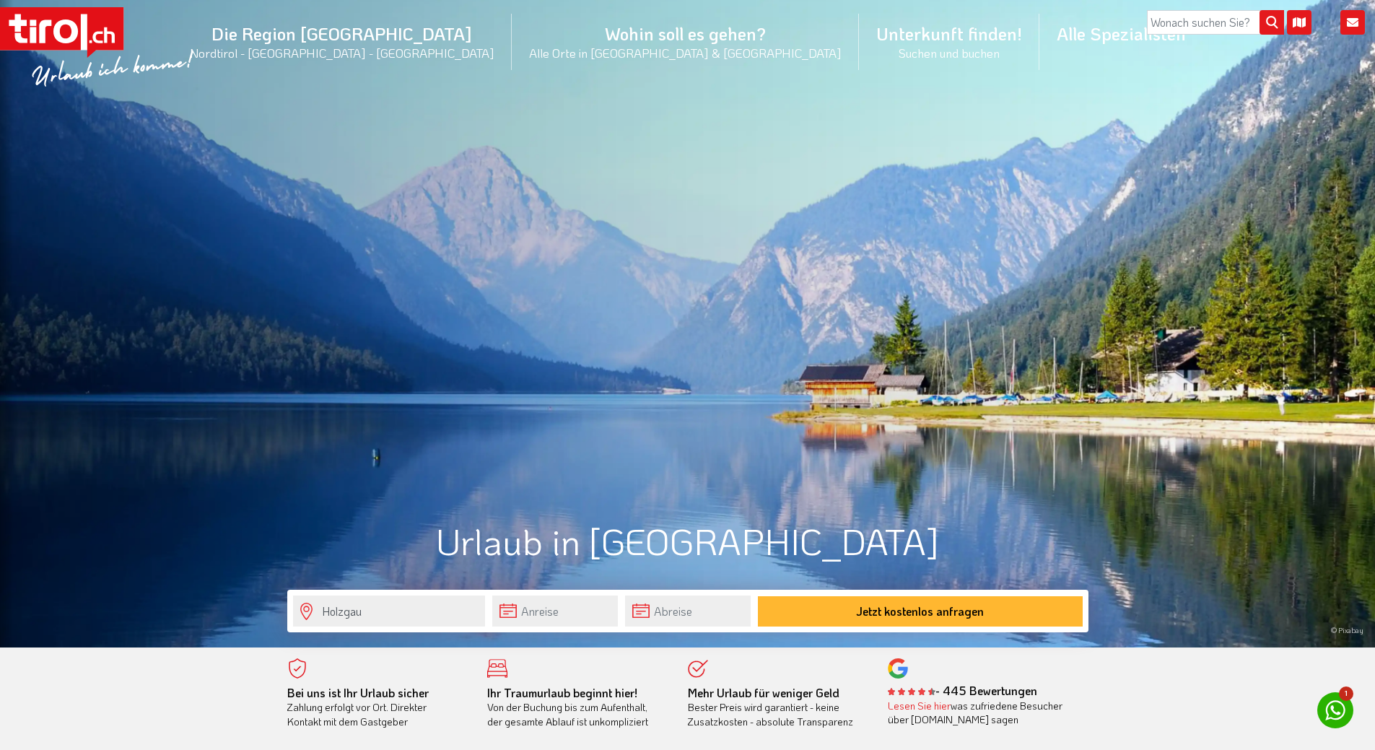 The image size is (1375, 750). Describe the element at coordinates (777, 707) in the screenshot. I see `div: Bester Preis wird garantiert - keine Zusatzkosten - absolute Transparenz` at that location.